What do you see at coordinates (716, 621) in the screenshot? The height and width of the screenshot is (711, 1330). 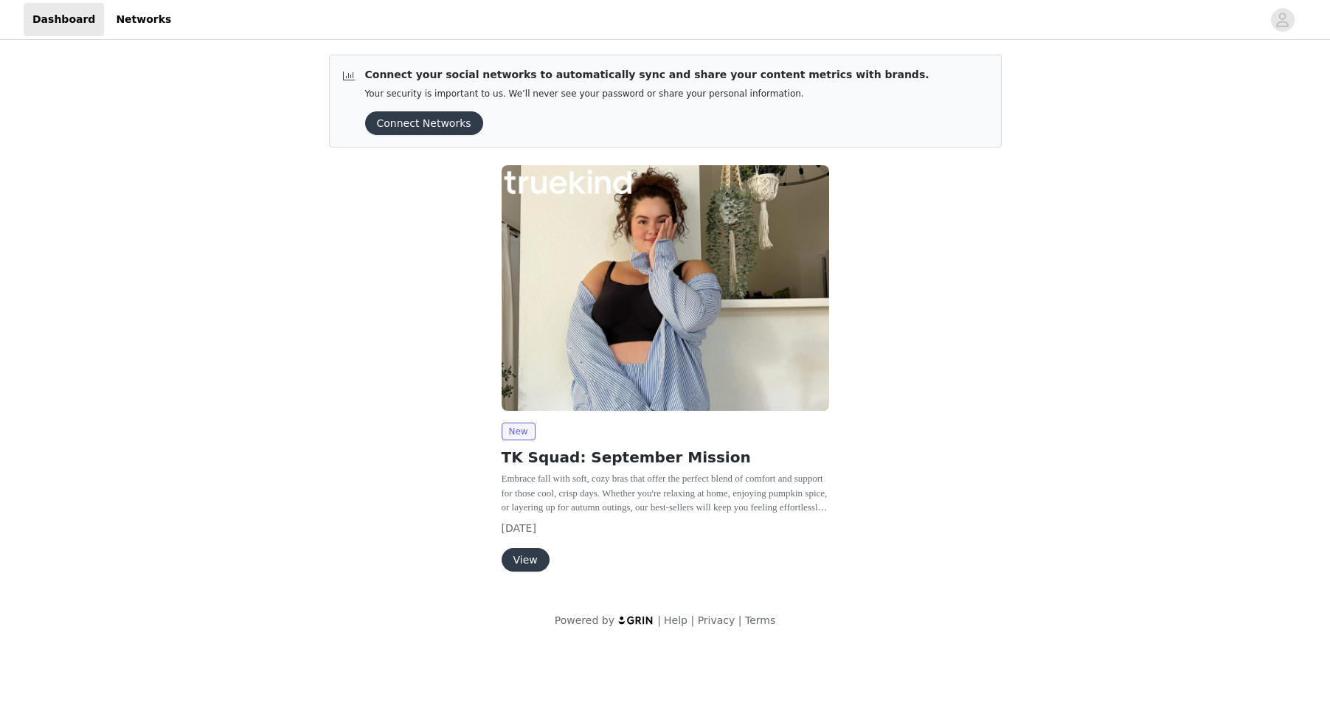 I see `a: Privacy` at bounding box center [716, 621].